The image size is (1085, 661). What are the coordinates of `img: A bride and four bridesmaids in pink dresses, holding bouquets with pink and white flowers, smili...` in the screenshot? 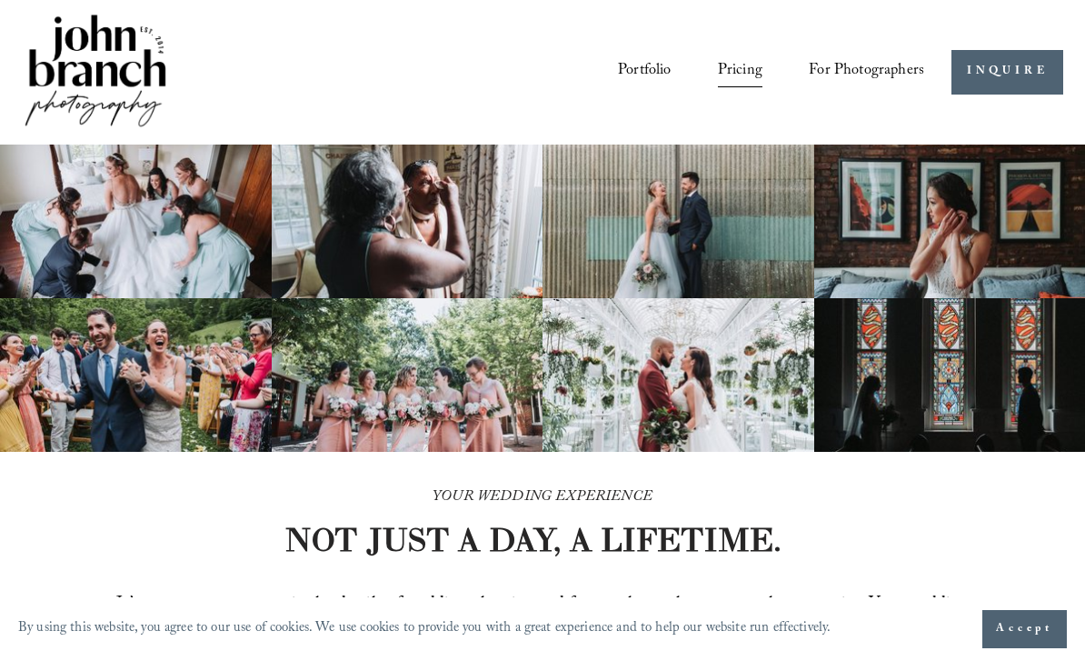 It's located at (407, 375).